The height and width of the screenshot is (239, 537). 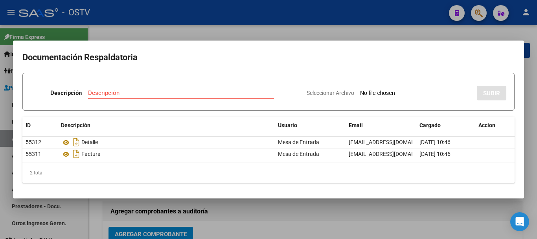 What do you see at coordinates (166, 154) in the screenshot?
I see `div: Factura` at bounding box center [166, 154].